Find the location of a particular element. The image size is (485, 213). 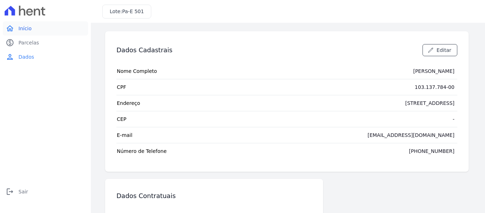

a: paidParcelas is located at coordinates (45, 43).